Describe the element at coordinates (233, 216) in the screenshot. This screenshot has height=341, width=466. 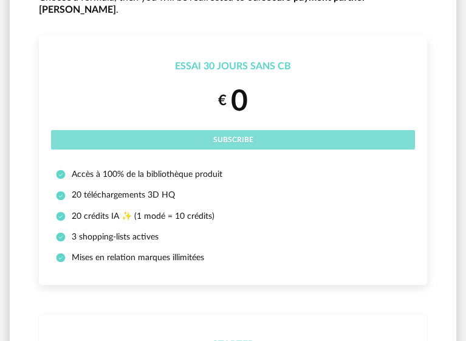
I see `li: 20 crédits IA ✨ (1 modé = 10 crédits)` at that location.